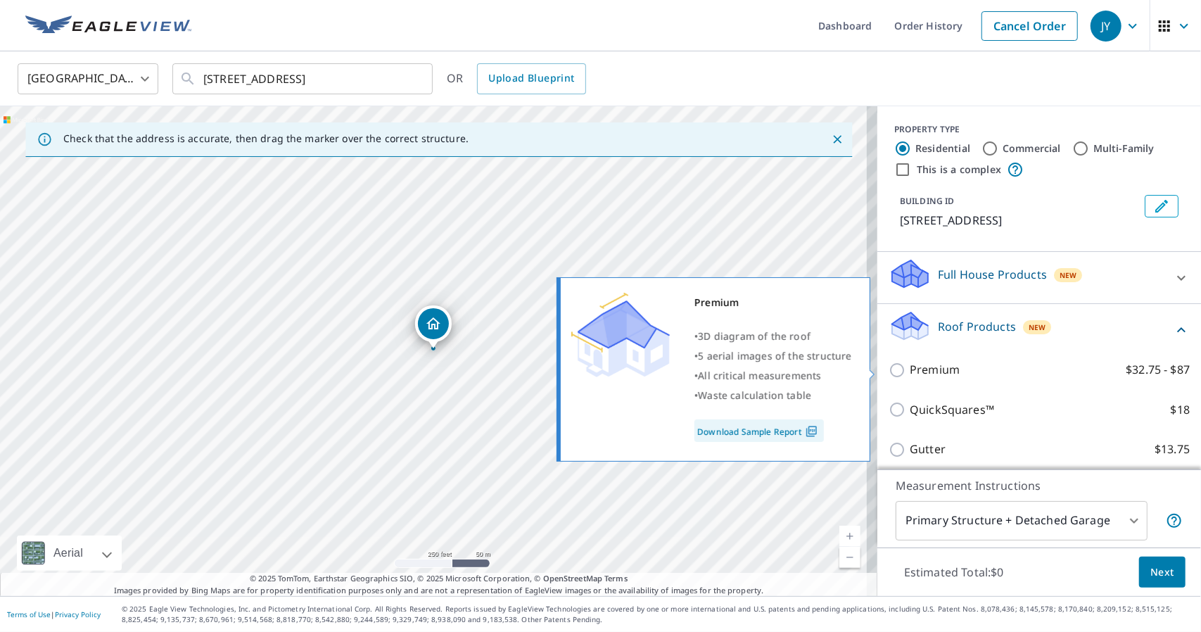  I want to click on span: 5 aerial images of the structure, so click(775, 355).